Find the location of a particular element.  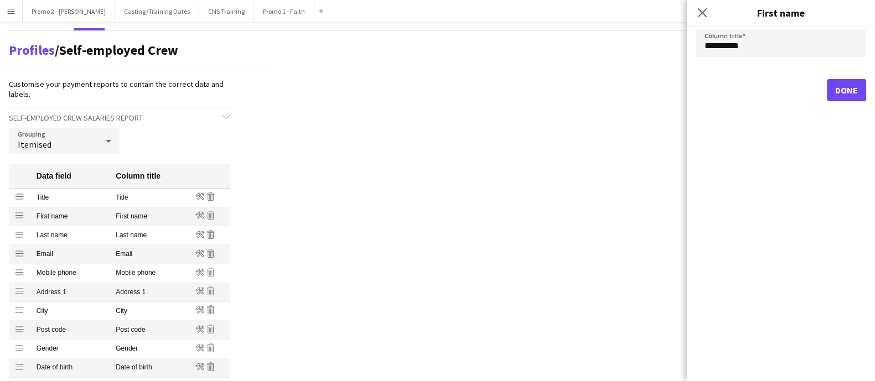

span: Self-employed Crew Salaries Report is located at coordinates (76, 118).